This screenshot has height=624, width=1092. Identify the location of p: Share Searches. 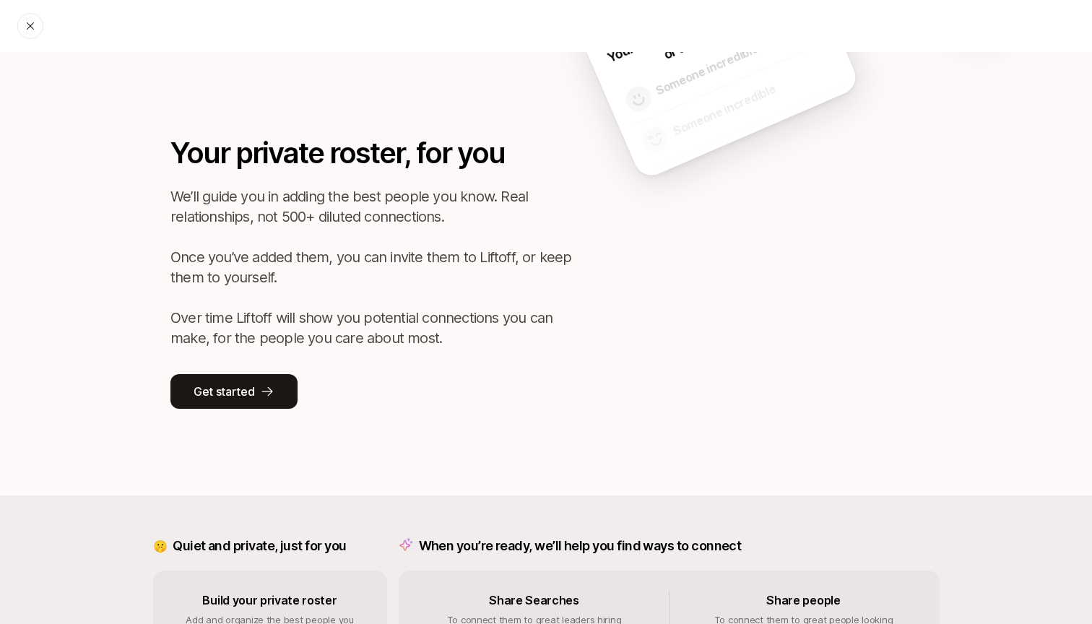
(534, 600).